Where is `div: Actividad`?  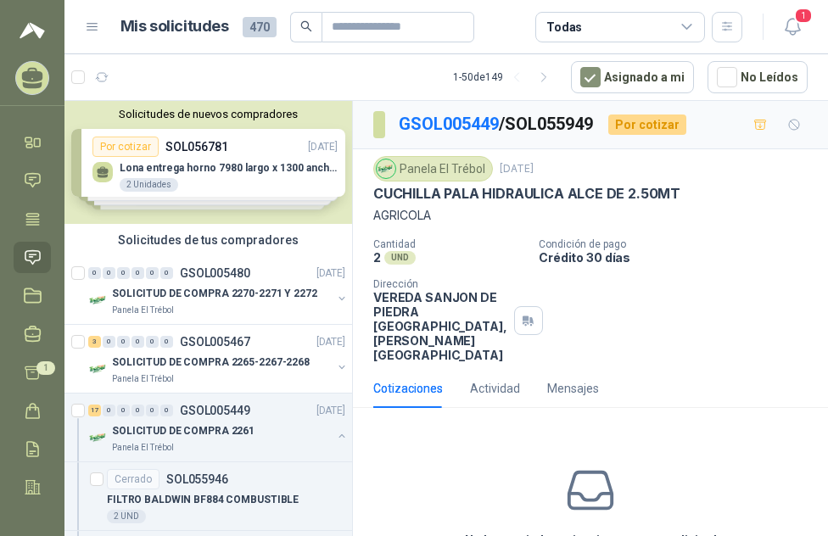 div: Actividad is located at coordinates (495, 389).